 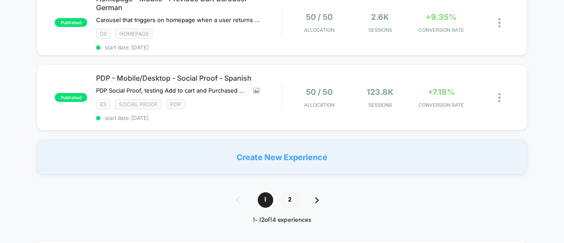 What do you see at coordinates (103, 104) in the screenshot?
I see `span: ES` at bounding box center [103, 104].